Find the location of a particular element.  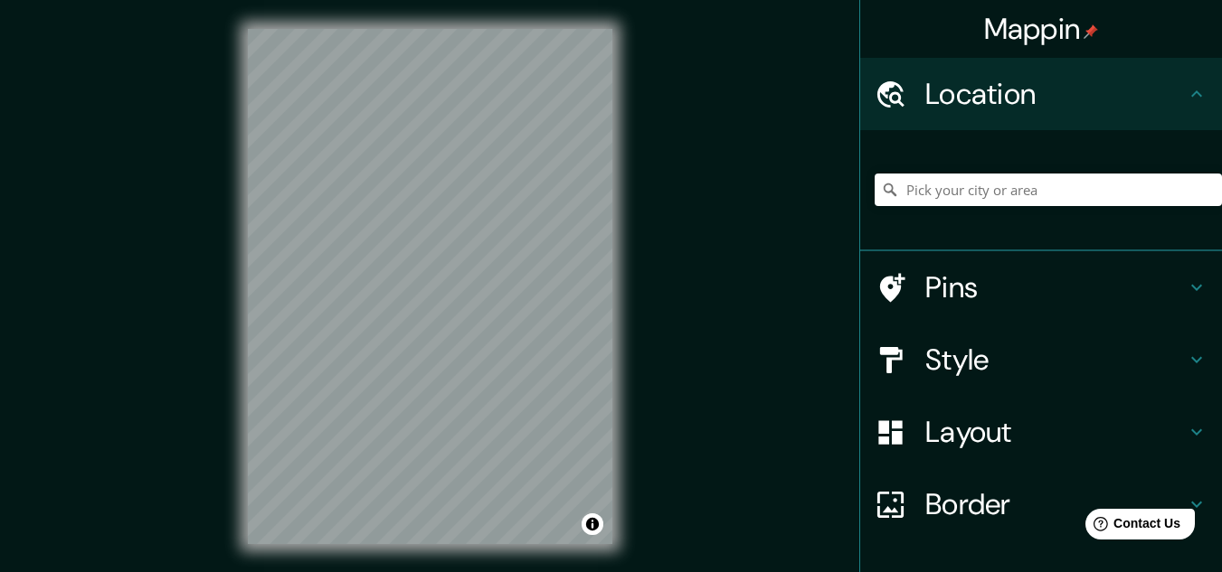

div: Layout is located at coordinates (1041, 432).